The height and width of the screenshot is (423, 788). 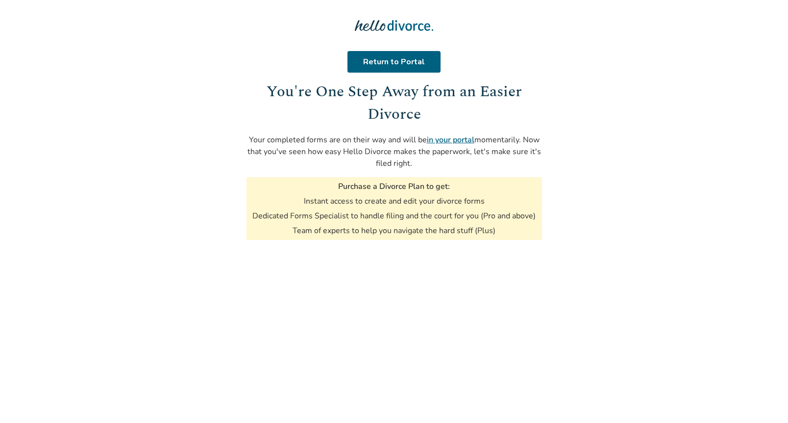 I want to click on h1: You're One Step Away from an Easier Divorce, so click(x=394, y=103).